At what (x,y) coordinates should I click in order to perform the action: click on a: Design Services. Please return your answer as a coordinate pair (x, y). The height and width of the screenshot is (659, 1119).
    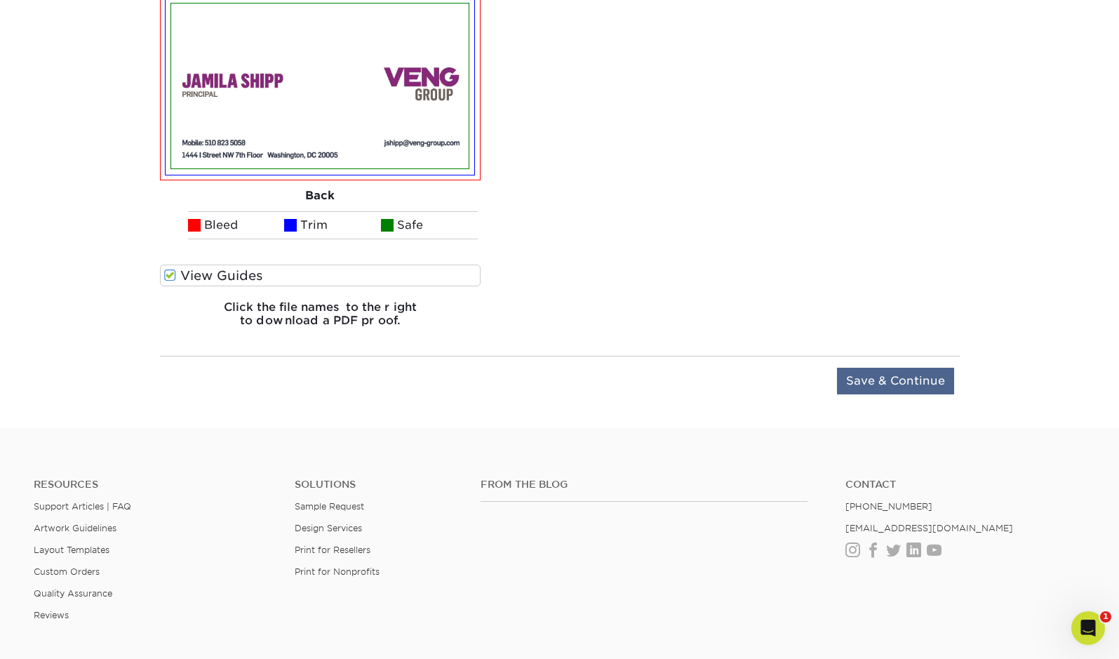
    Looking at the image, I should click on (328, 528).